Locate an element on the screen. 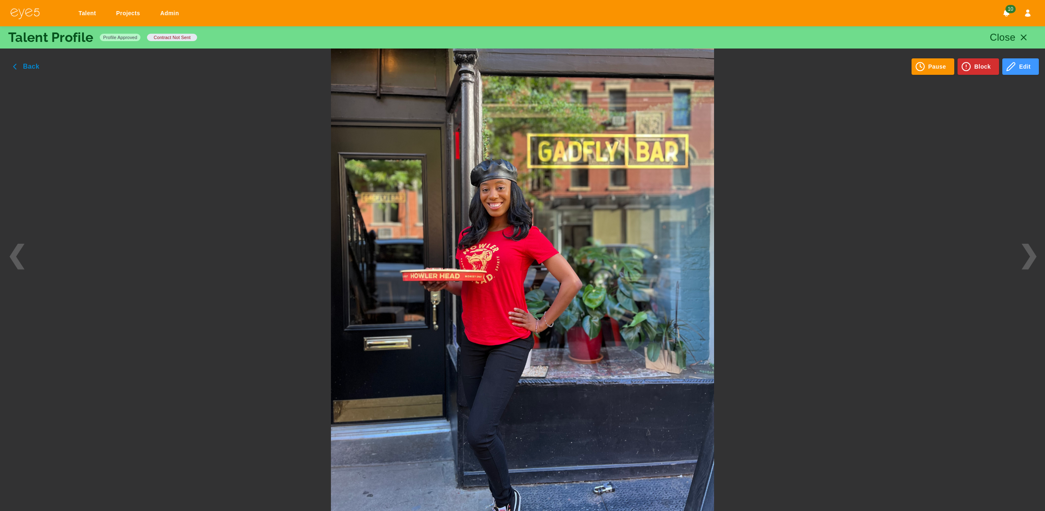  p: Close is located at coordinates (1003, 37).